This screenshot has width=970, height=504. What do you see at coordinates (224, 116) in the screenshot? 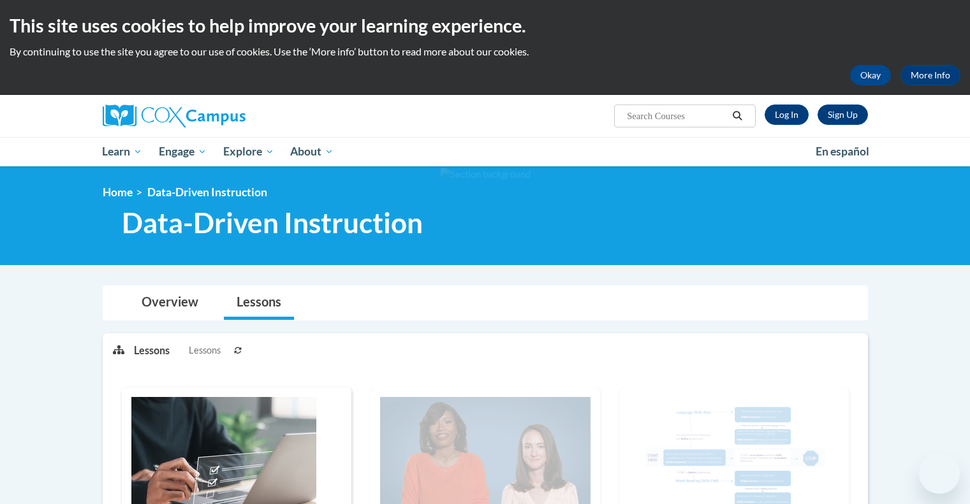
I see `a: Cox Campus` at bounding box center [224, 116].